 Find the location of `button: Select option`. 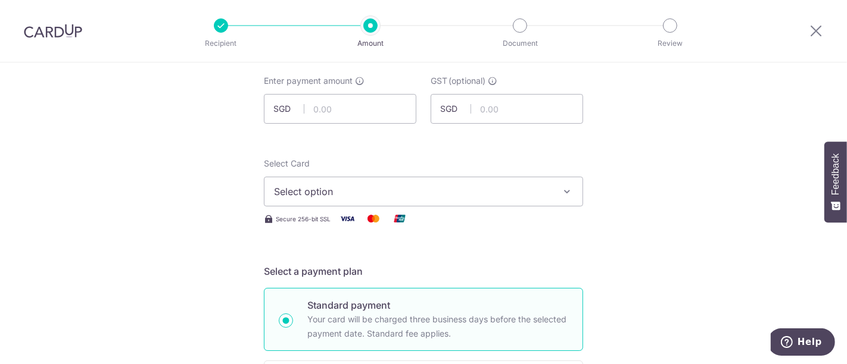

button: Select option is located at coordinates (423, 192).